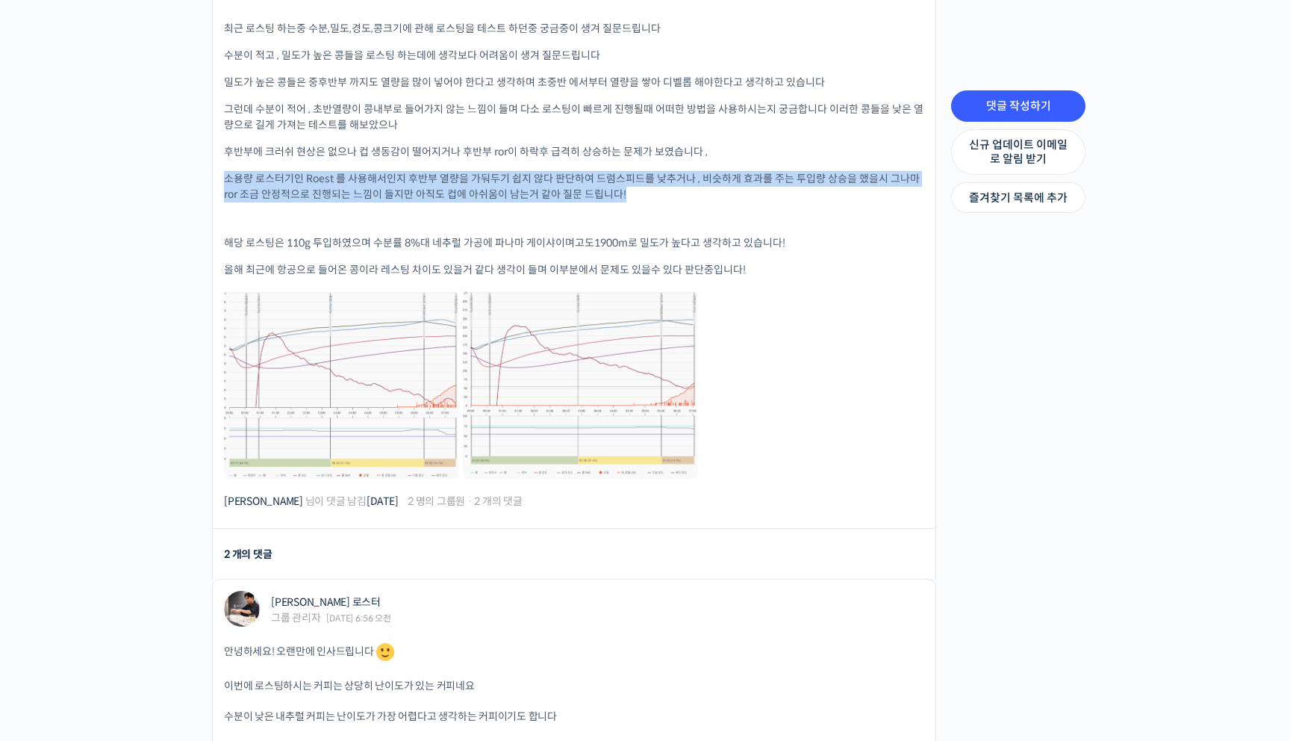 The height and width of the screenshot is (741, 1290). Describe the element at coordinates (574, 117) in the screenshot. I see `p: 그런데 수분이 적어 , 초반열량이 콩내부로 들어가지 않는 느낌이 들며 다소 로스팅이 빠르게 진행될때 어떠한 방법을 사용하시는지 궁금합니다 이러한 콩들을 낮은 열량으로 길게 가...` at that location.